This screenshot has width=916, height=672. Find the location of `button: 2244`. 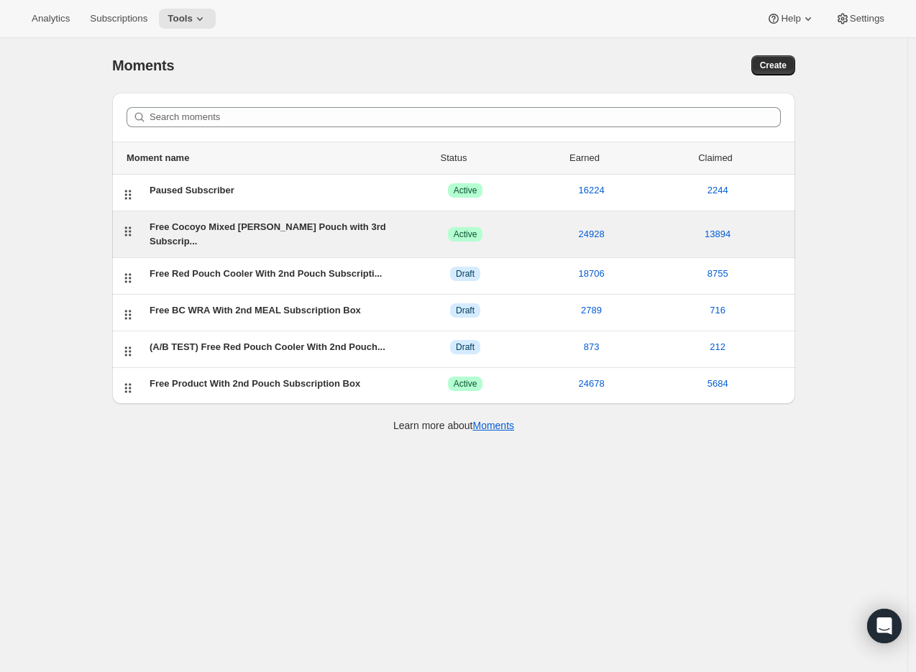

button: 2244 is located at coordinates (717, 190).